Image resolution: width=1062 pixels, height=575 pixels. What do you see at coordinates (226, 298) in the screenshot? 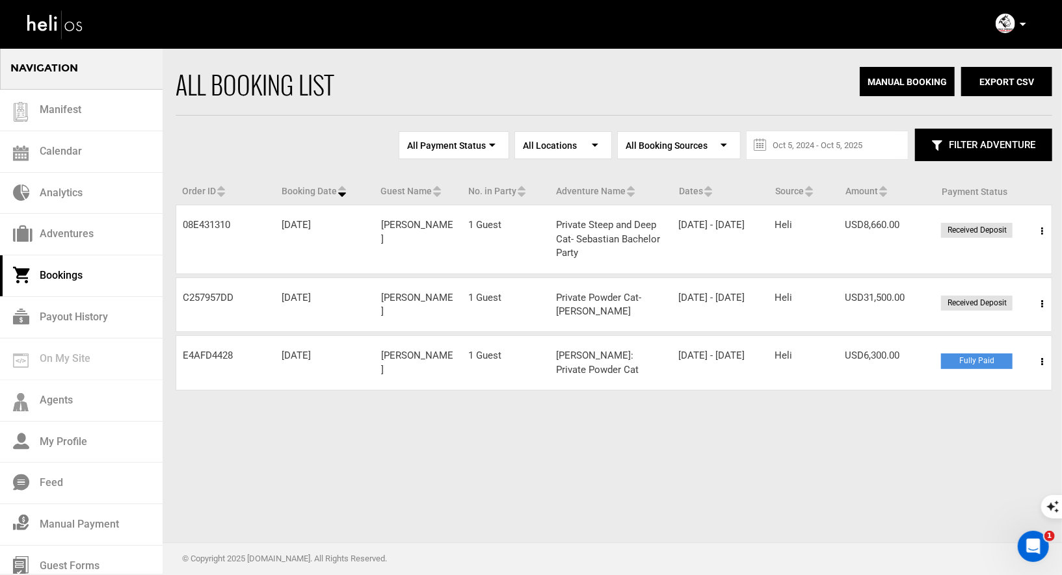
I see `div: C257957DD` at bounding box center [226, 298].